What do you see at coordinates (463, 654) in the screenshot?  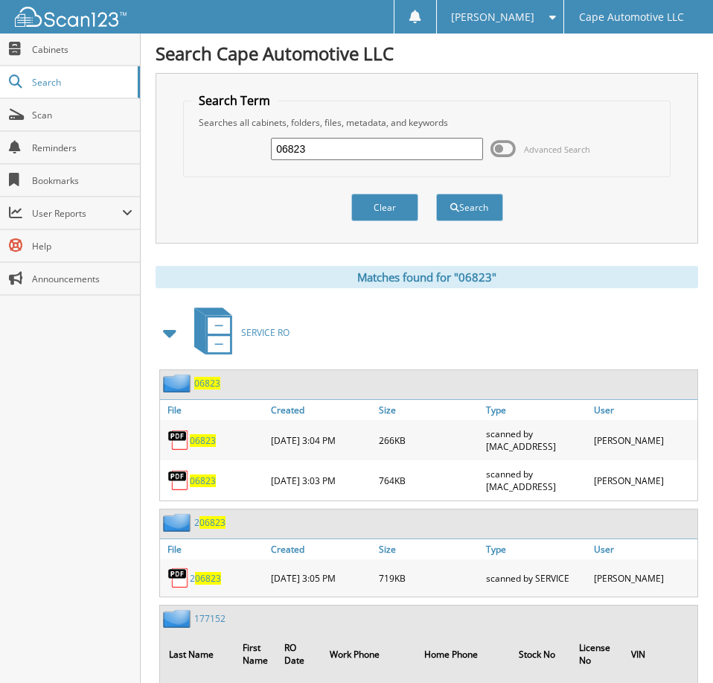 I see `th: Home Phone` at bounding box center [463, 654].